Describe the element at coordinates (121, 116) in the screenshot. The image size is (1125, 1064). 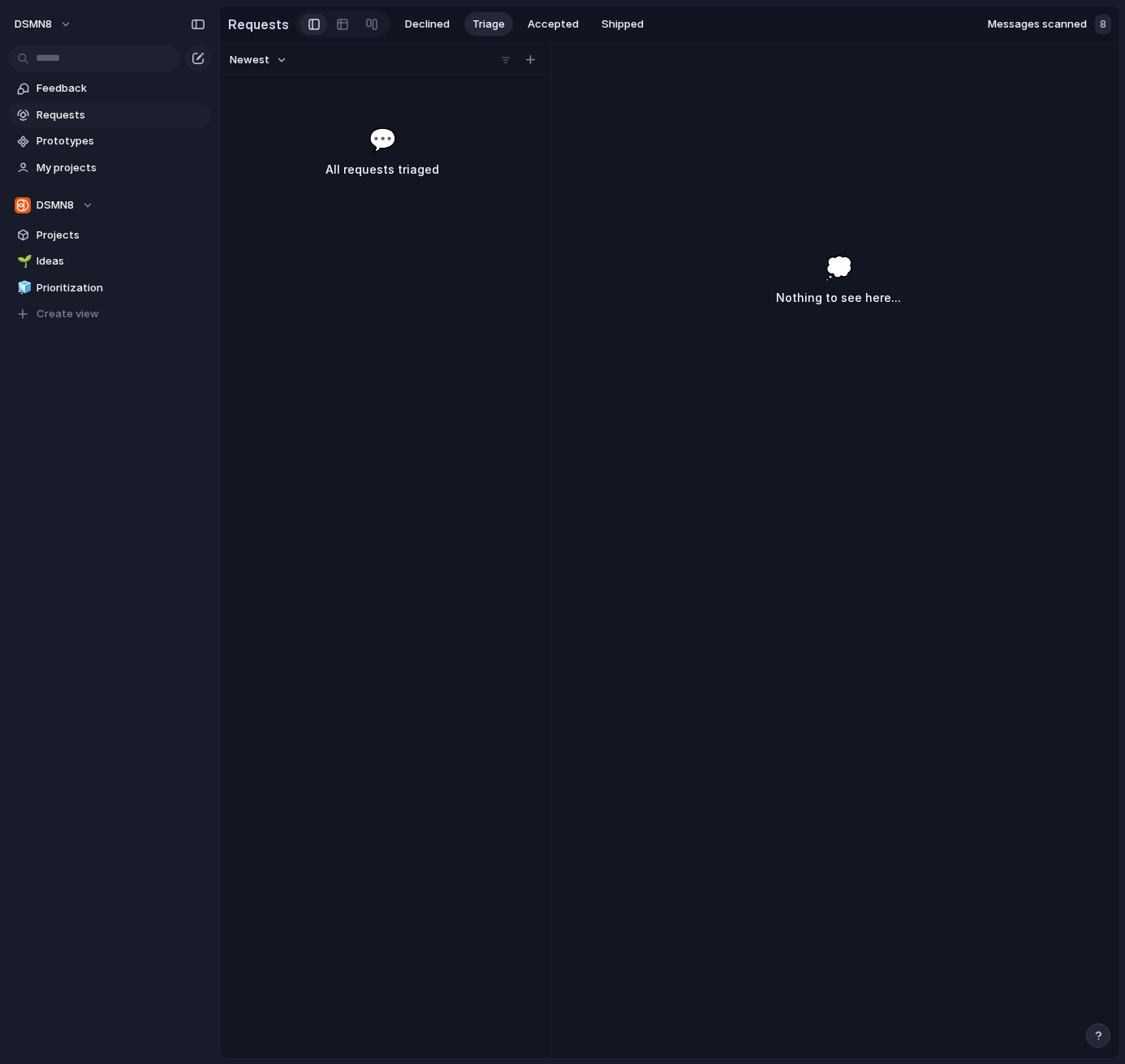
I see `span: Requests` at that location.